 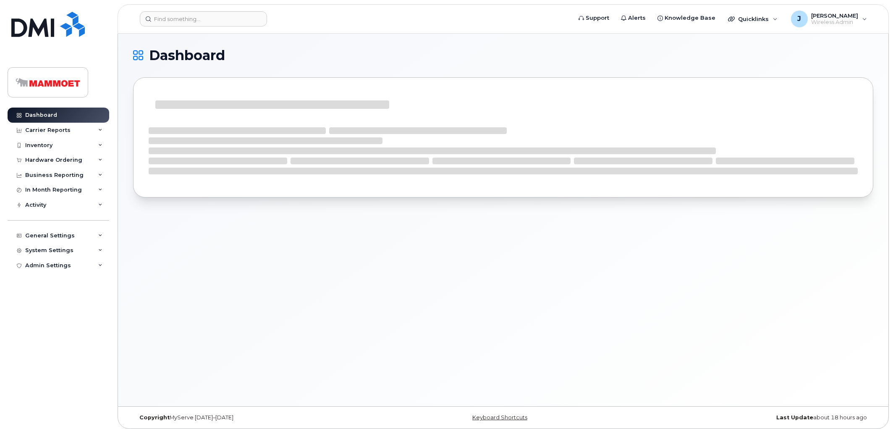 What do you see at coordinates (155, 417) in the screenshot?
I see `strong: Copyright` at bounding box center [155, 417].